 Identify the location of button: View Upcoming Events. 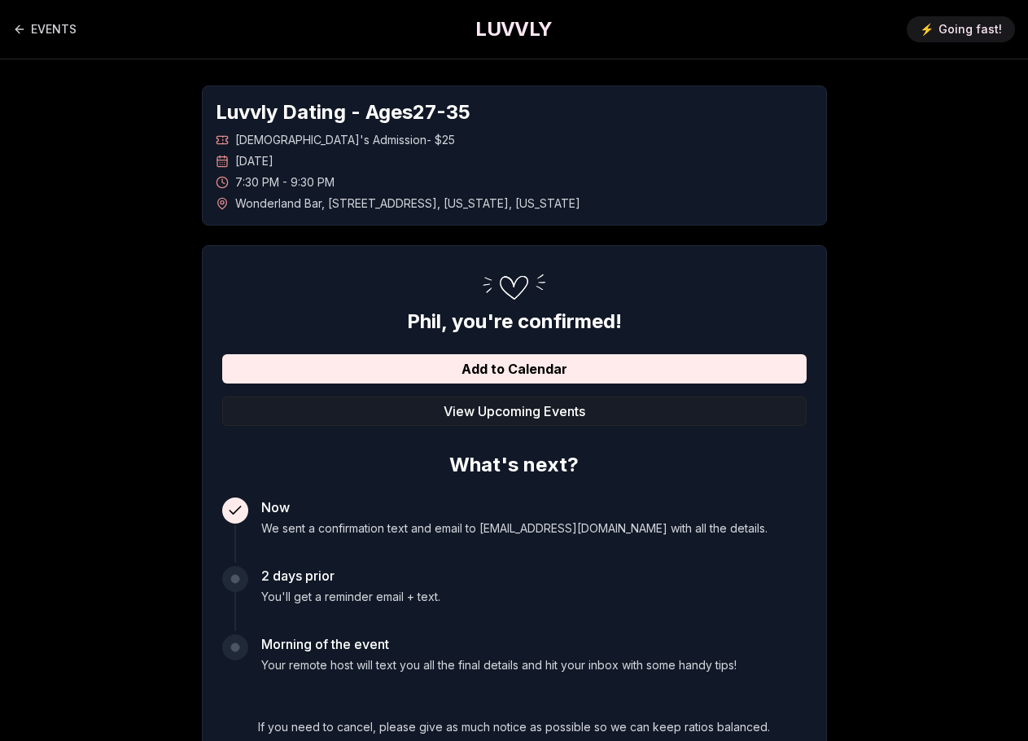
(515, 411).